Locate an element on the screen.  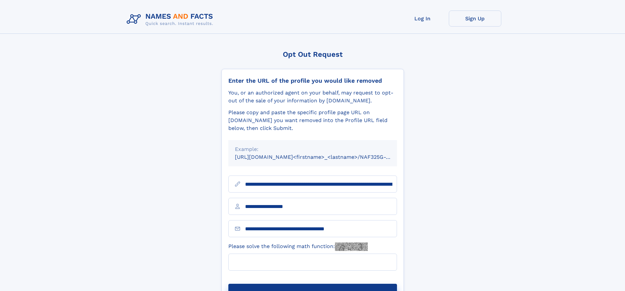
div: You, or an authorized agent on your behalf, may request to opt-out of the sale of your informatio... is located at coordinates (313, 97).